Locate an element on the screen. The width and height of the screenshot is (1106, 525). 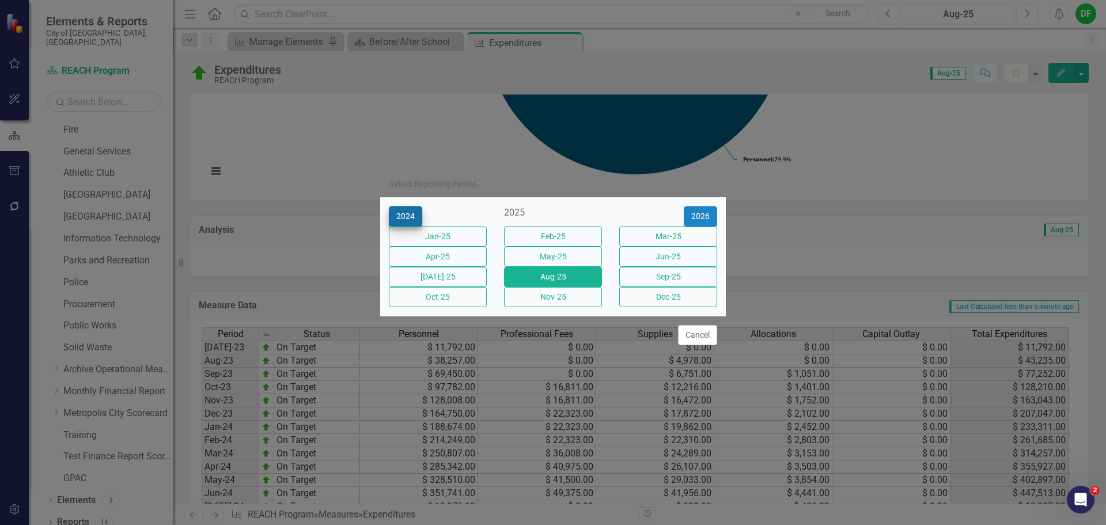
button: 2024 is located at coordinates (406, 216).